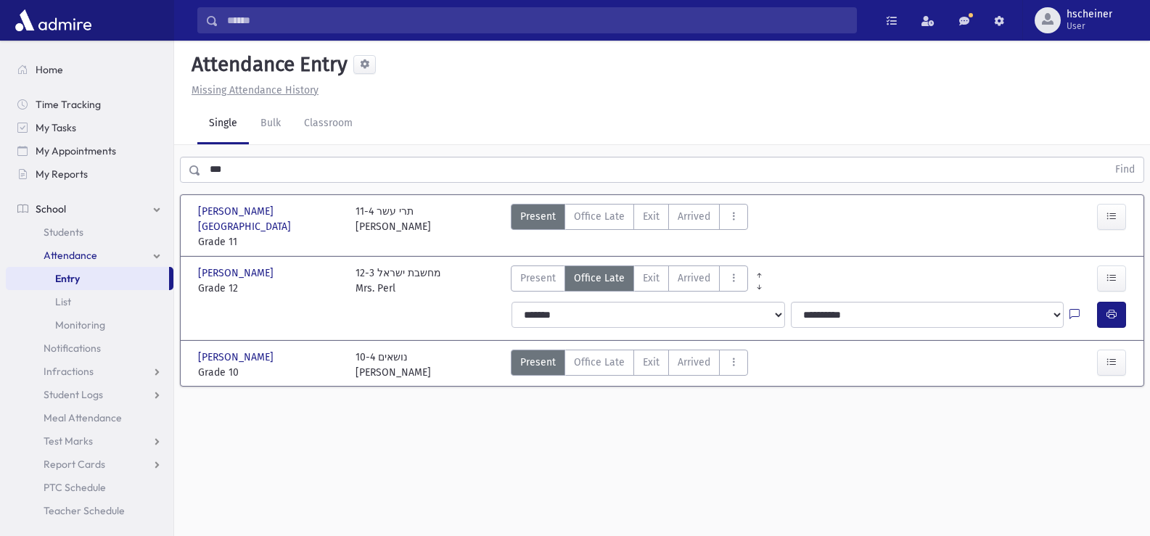  I want to click on span: Attendance, so click(70, 255).